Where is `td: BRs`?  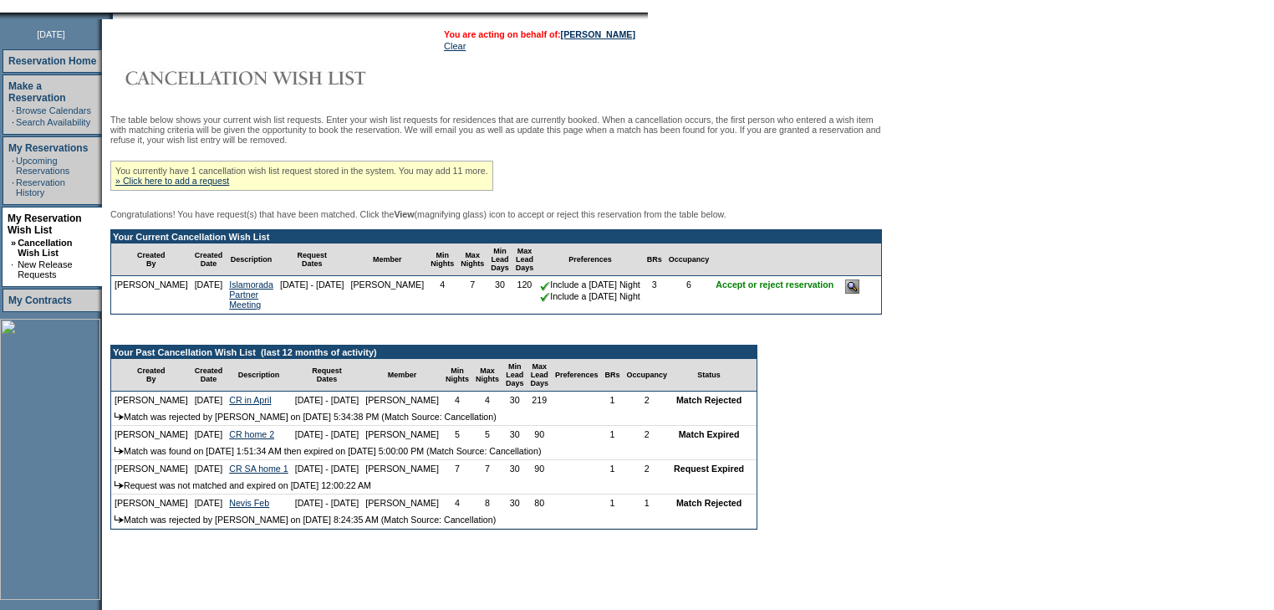
td: BRs is located at coordinates (655, 259).